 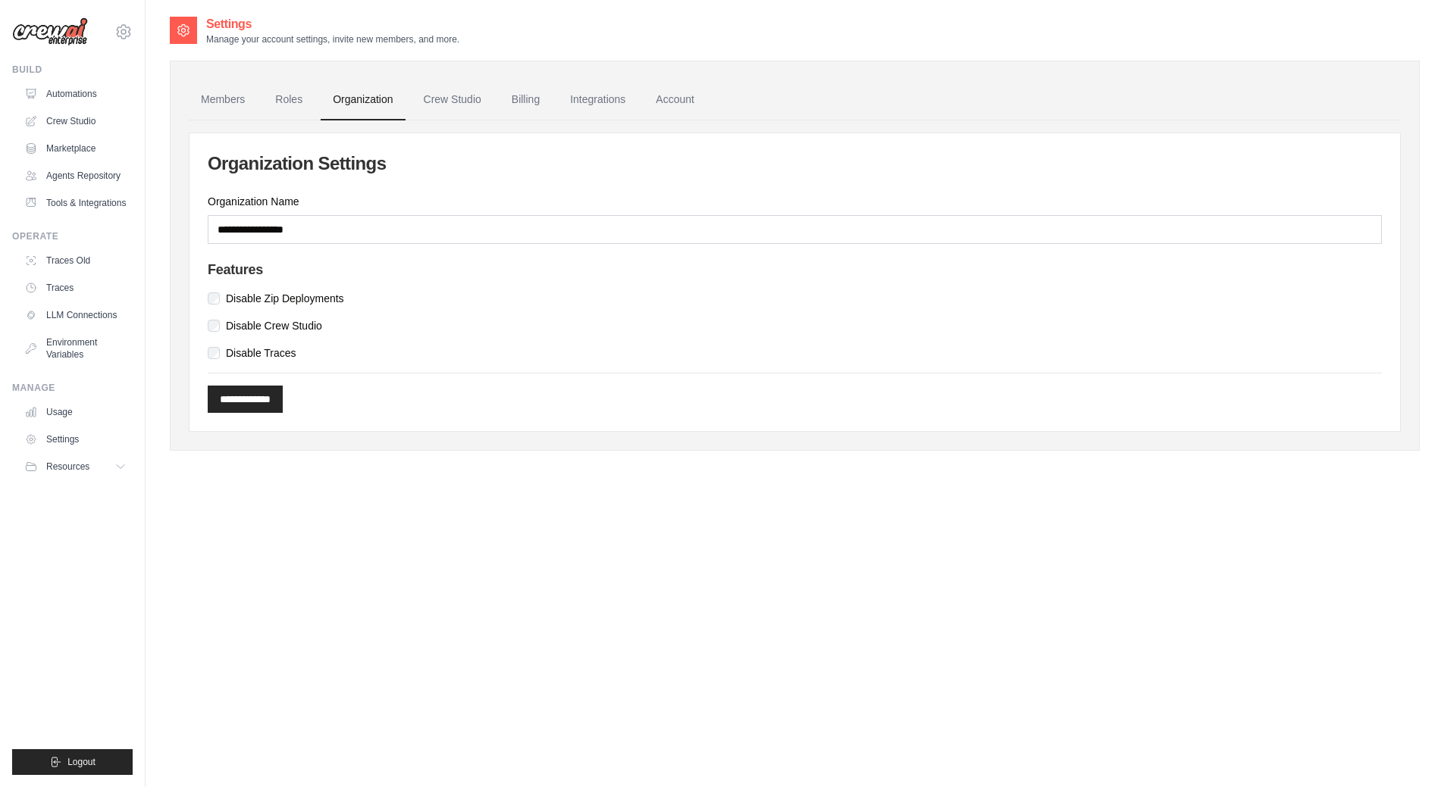 What do you see at coordinates (75, 412) in the screenshot?
I see `a: Usage` at bounding box center [75, 412].